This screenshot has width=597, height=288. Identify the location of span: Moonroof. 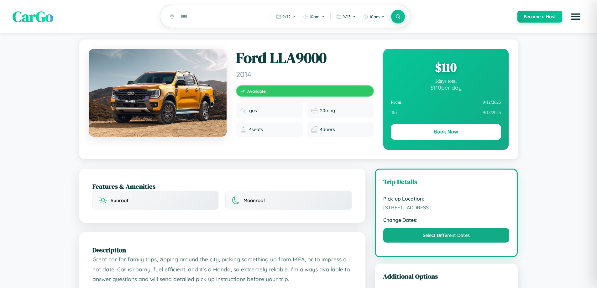
(254, 200).